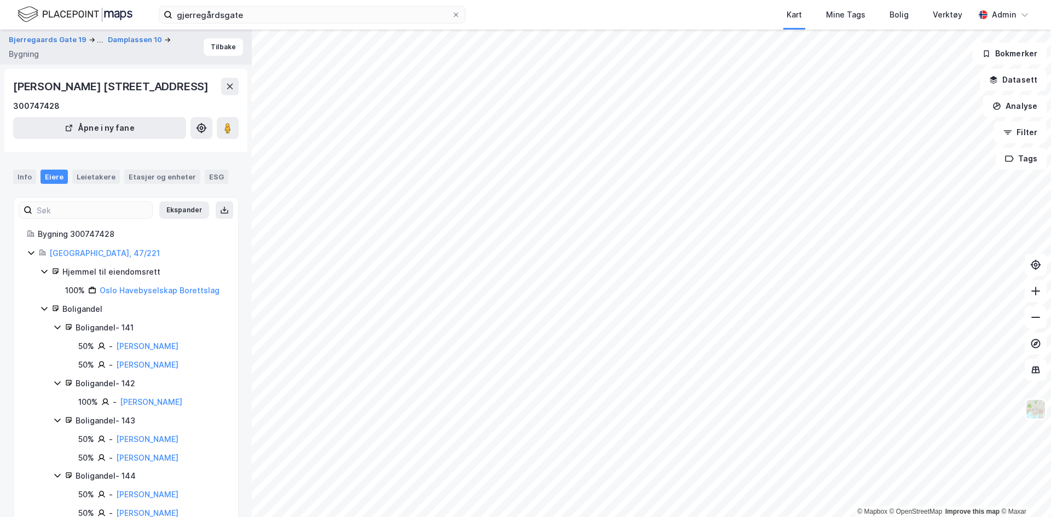 Image resolution: width=1051 pixels, height=517 pixels. Describe the element at coordinates (150, 328) in the screenshot. I see `div: Boligandel - 141` at that location.